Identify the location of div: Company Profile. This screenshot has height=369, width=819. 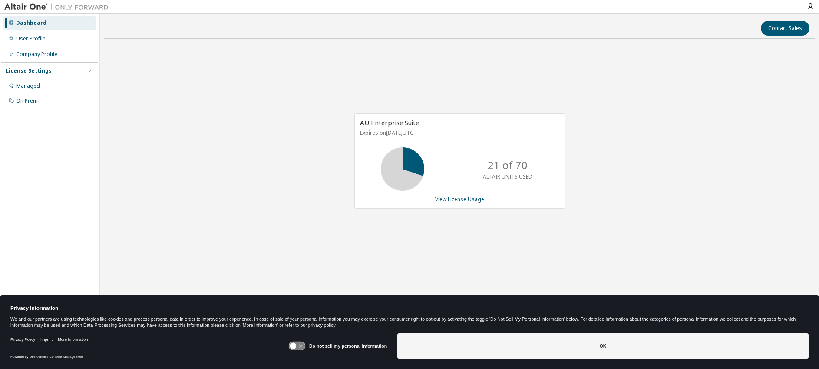
(36, 54).